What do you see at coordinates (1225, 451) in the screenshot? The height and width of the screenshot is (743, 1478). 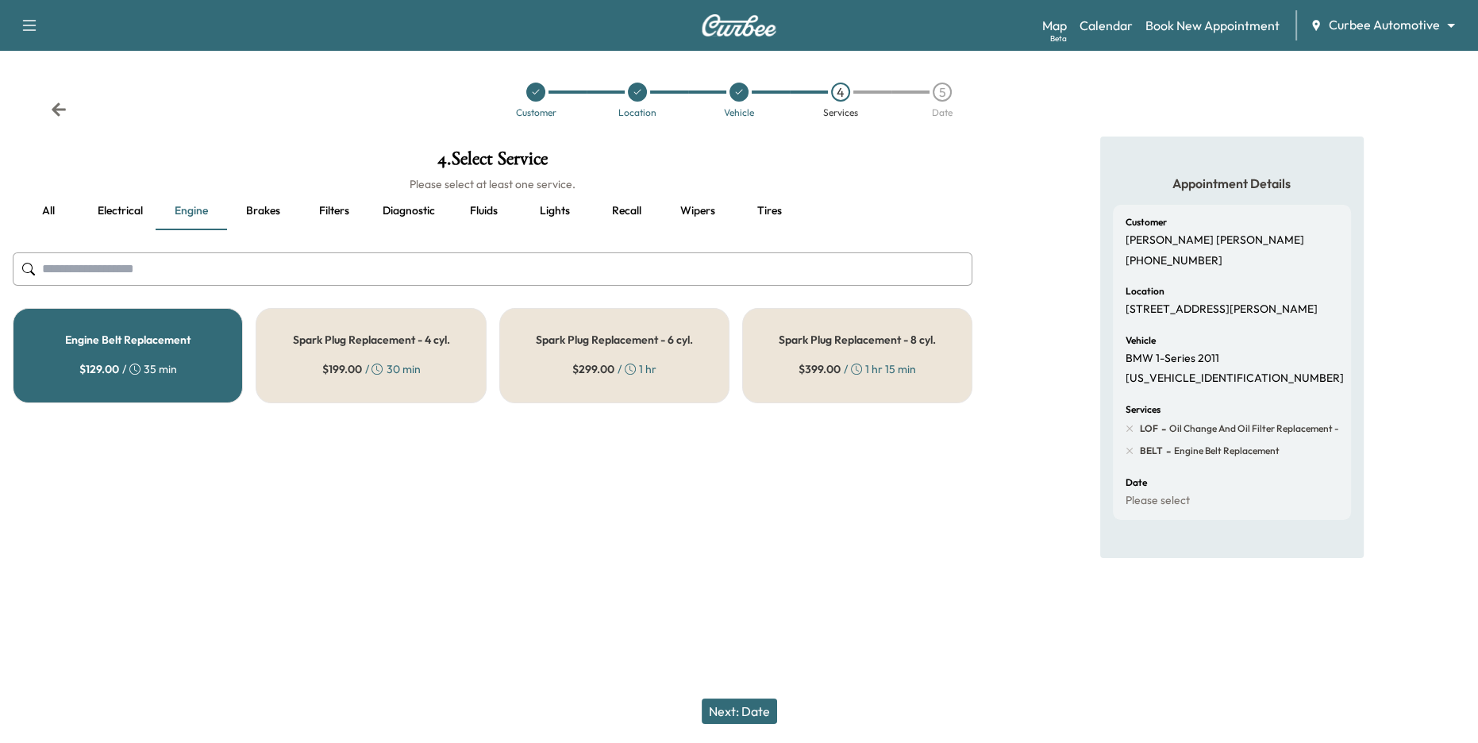 I see `span: Engine Belt Replacement` at bounding box center [1225, 451].